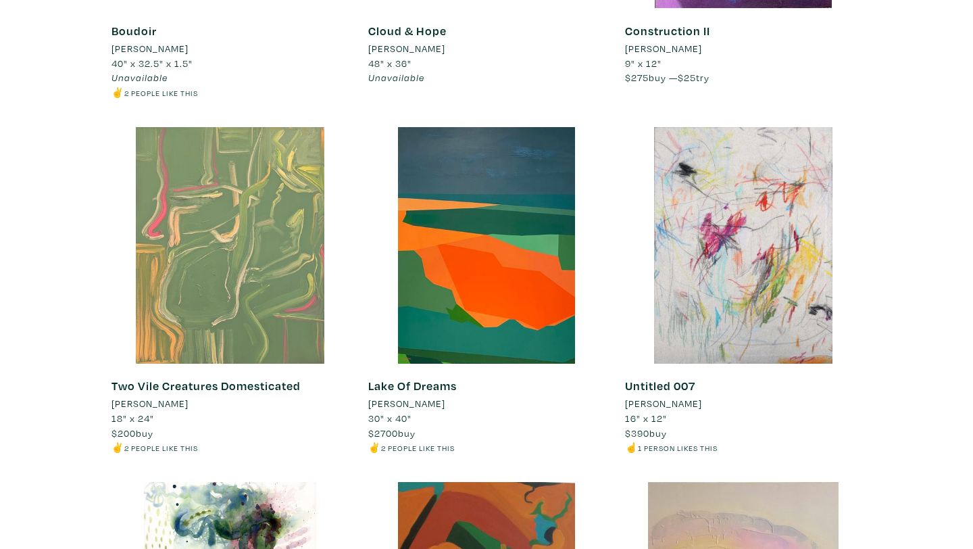  What do you see at coordinates (408, 30) in the screenshot?
I see `a: Cloud & Hope` at bounding box center [408, 30].